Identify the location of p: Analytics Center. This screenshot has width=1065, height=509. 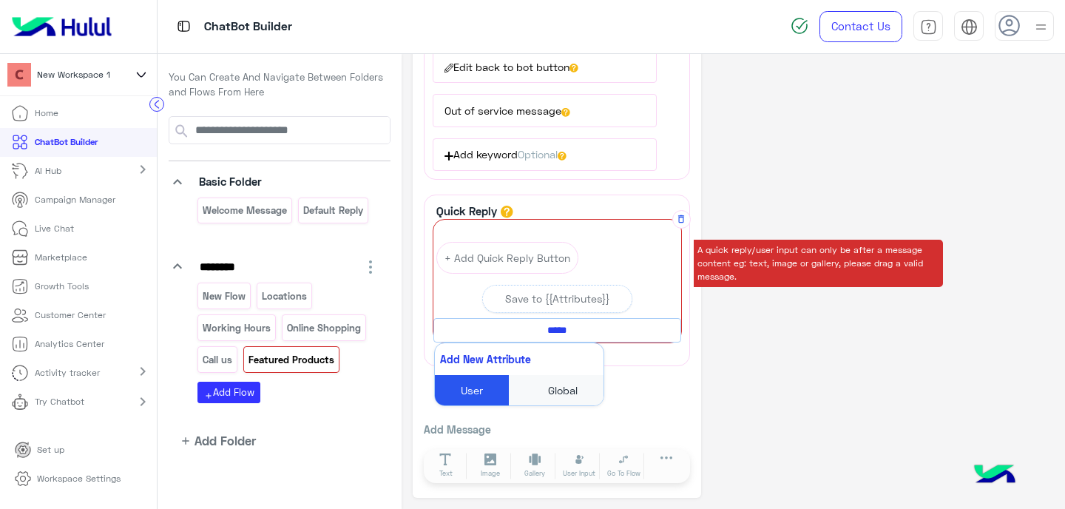
(70, 344).